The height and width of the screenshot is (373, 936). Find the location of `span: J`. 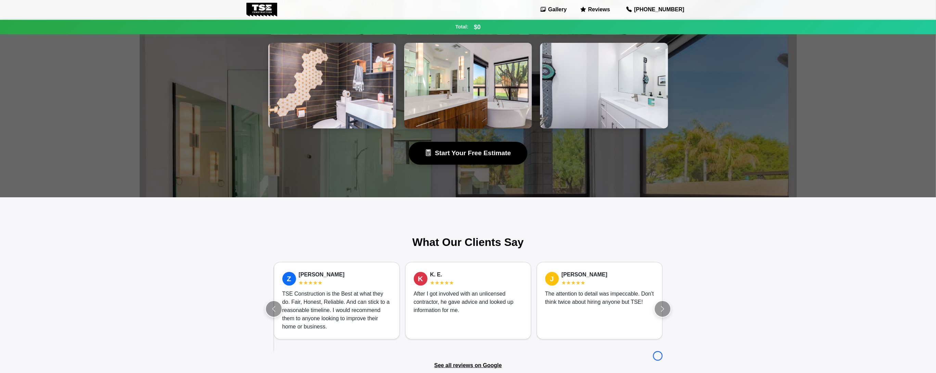

span: J is located at coordinates (552, 279).